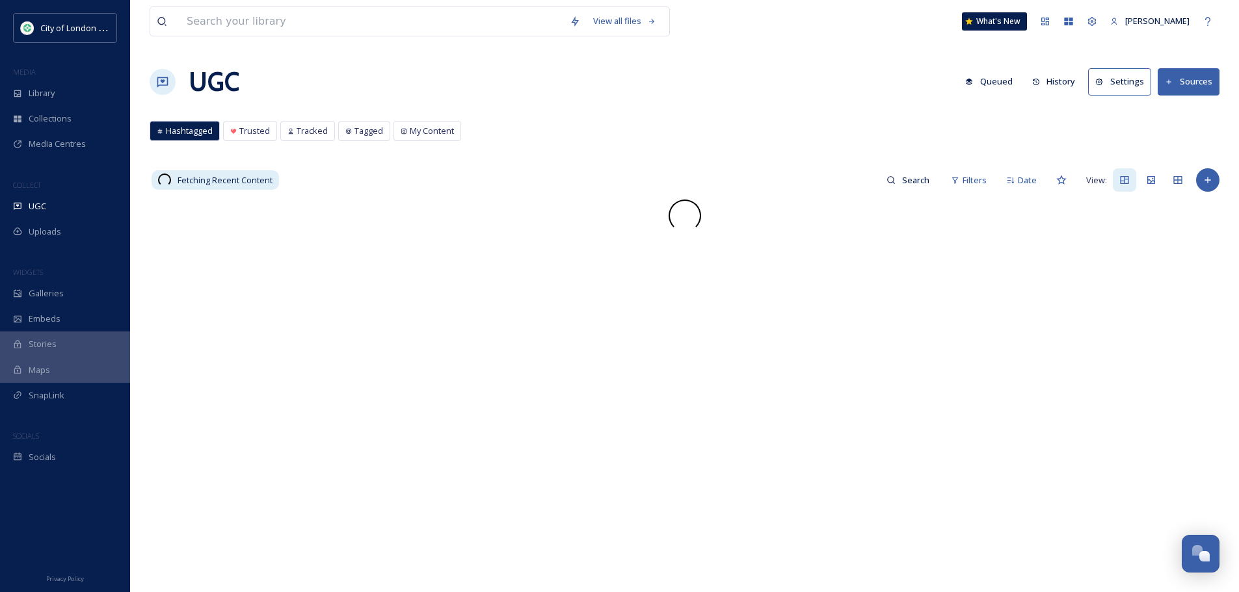  What do you see at coordinates (45, 231) in the screenshot?
I see `span: Uploads` at bounding box center [45, 231].